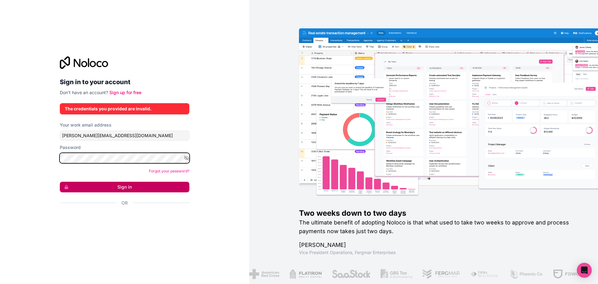 The image size is (598, 284). I want to click on a: Forgot your password?, so click(169, 171).